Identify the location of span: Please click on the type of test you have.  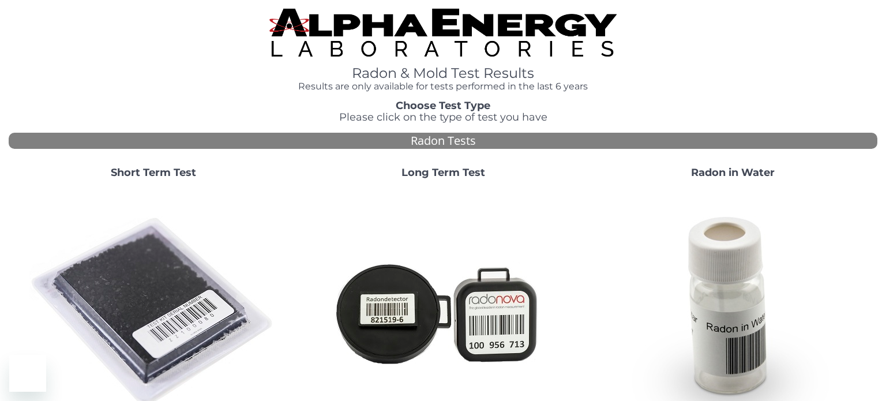
(443, 117).